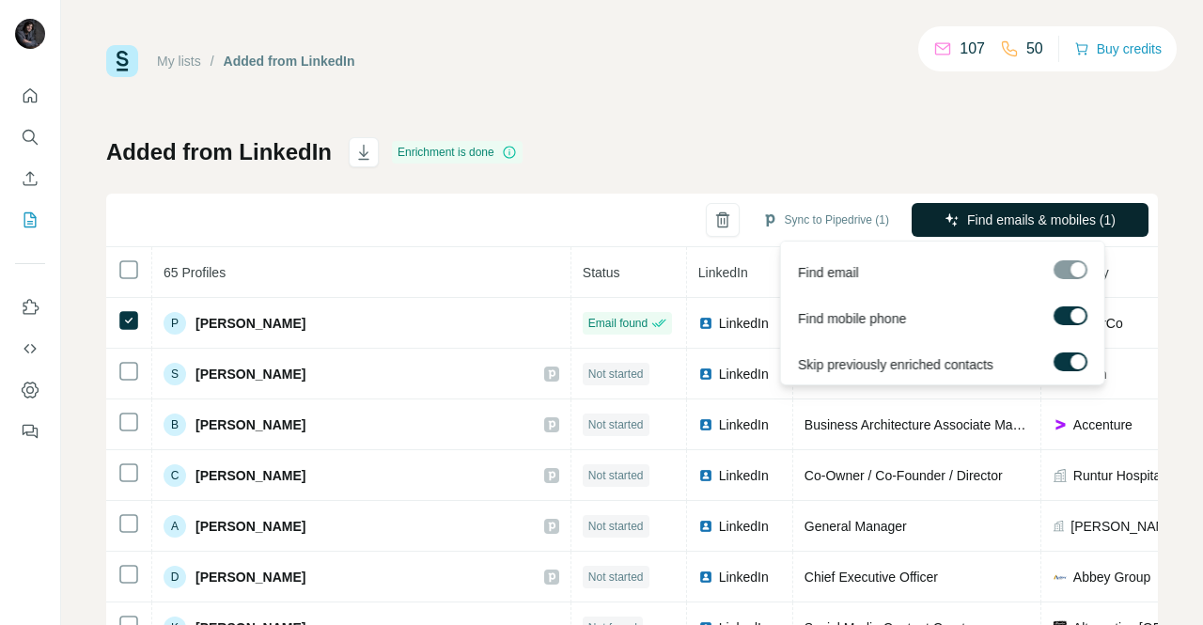 The width and height of the screenshot is (1203, 625). Describe the element at coordinates (175, 476) in the screenshot. I see `div: C` at that location.